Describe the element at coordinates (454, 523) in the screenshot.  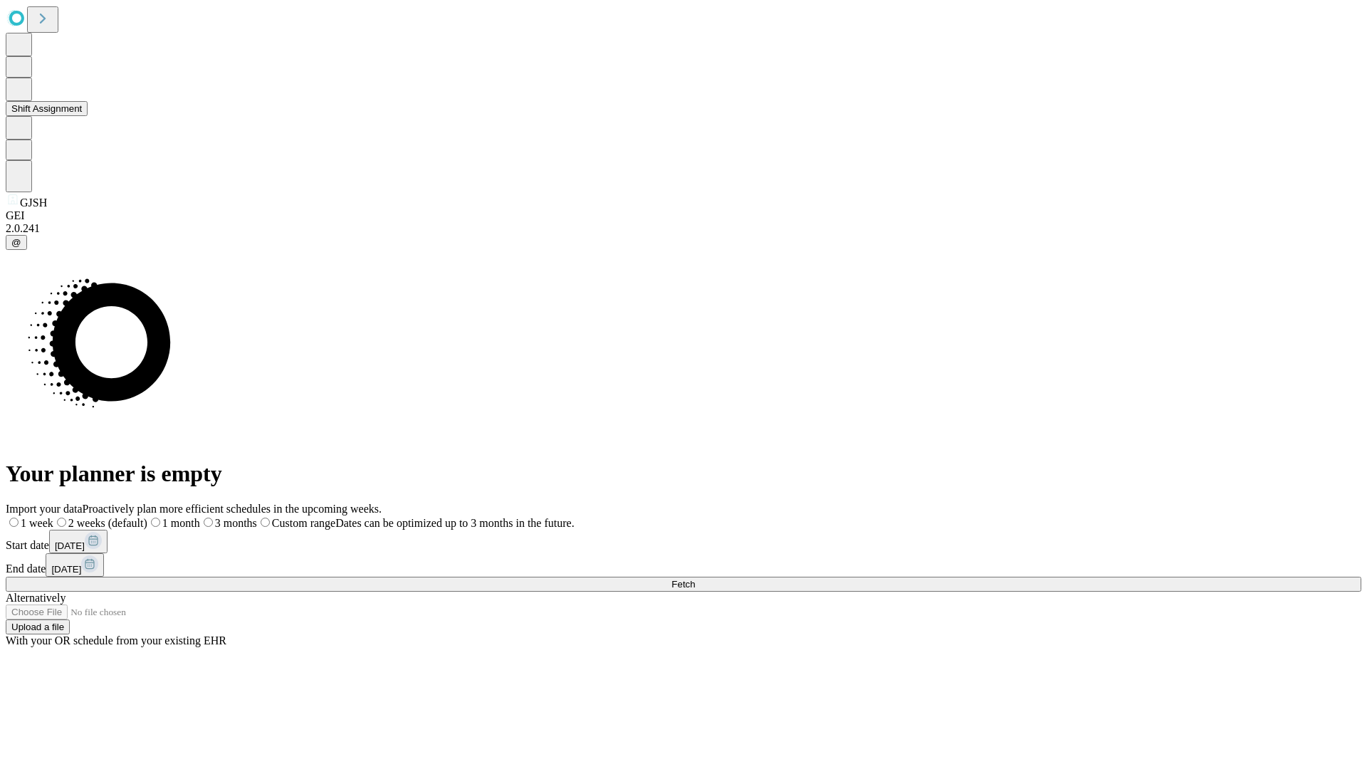
I see `span: Dates can be optimized up to 3 months in the future.` at that location.